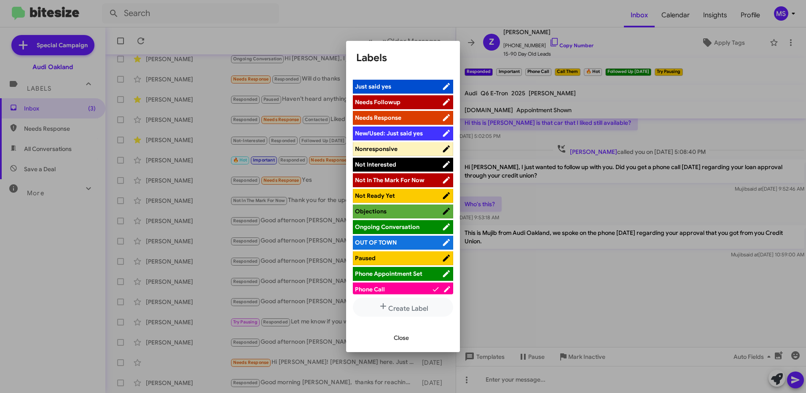 The image size is (806, 393). I want to click on span: Needs Followup, so click(377, 102).